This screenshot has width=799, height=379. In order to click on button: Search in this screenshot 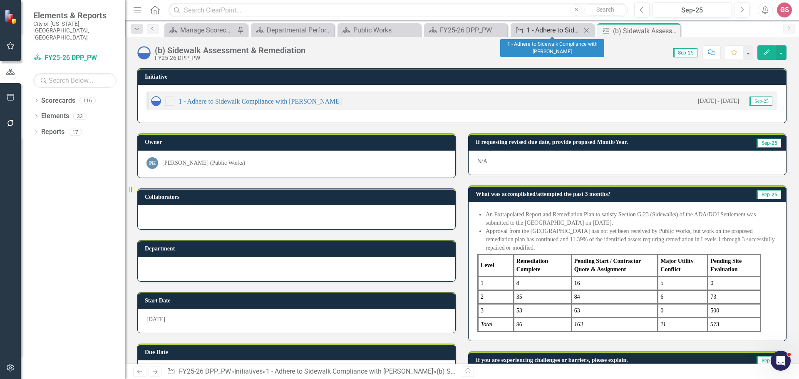, I will do `click(605, 10)`.